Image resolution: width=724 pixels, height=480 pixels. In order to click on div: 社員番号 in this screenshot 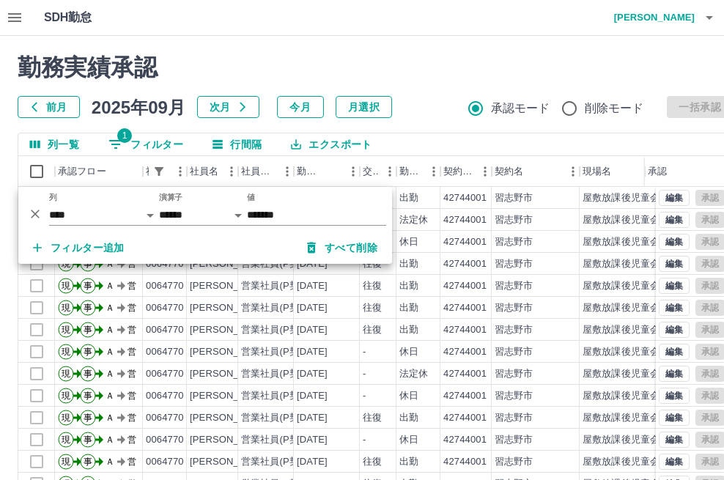, I will do `click(165, 172)`.